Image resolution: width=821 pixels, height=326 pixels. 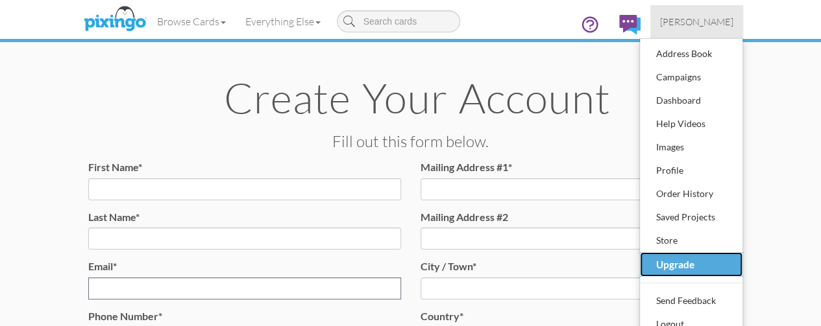 I want to click on label: First Name*, so click(x=115, y=167).